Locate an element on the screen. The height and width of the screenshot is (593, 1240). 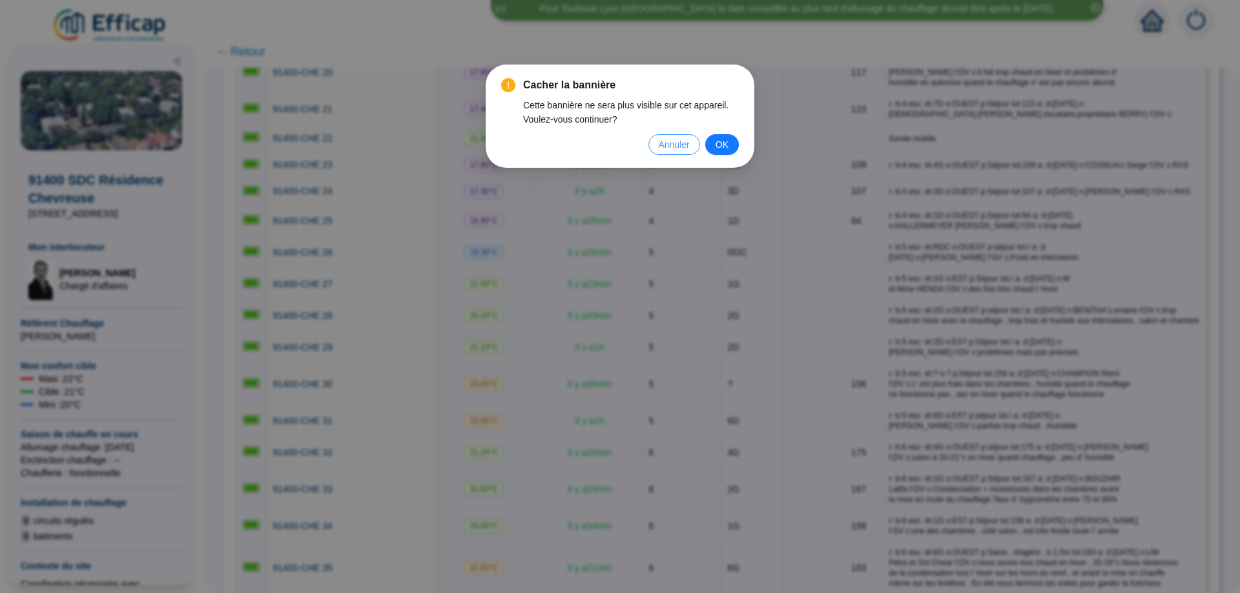
button: Annuler is located at coordinates (674, 145).